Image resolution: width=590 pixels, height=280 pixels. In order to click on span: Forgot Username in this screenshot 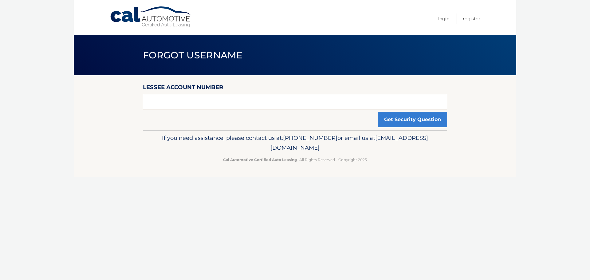, I will do `click(193, 55)`.